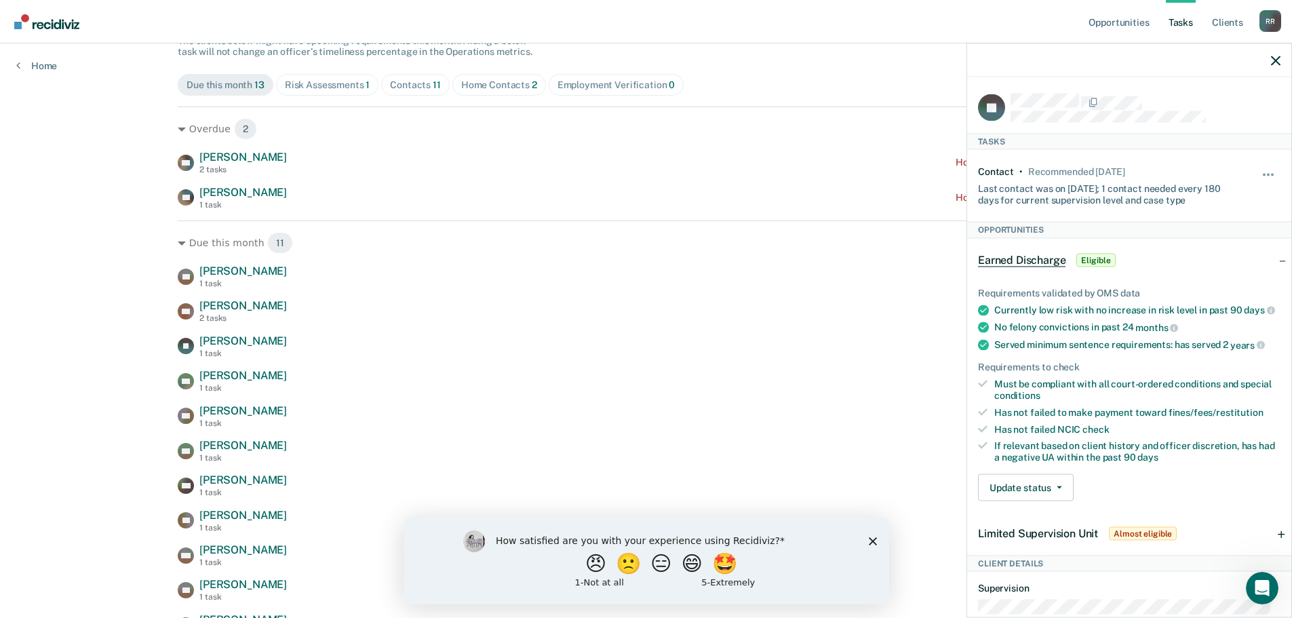  Describe the element at coordinates (193, 47) in the screenshot. I see `button: 1` at that location.